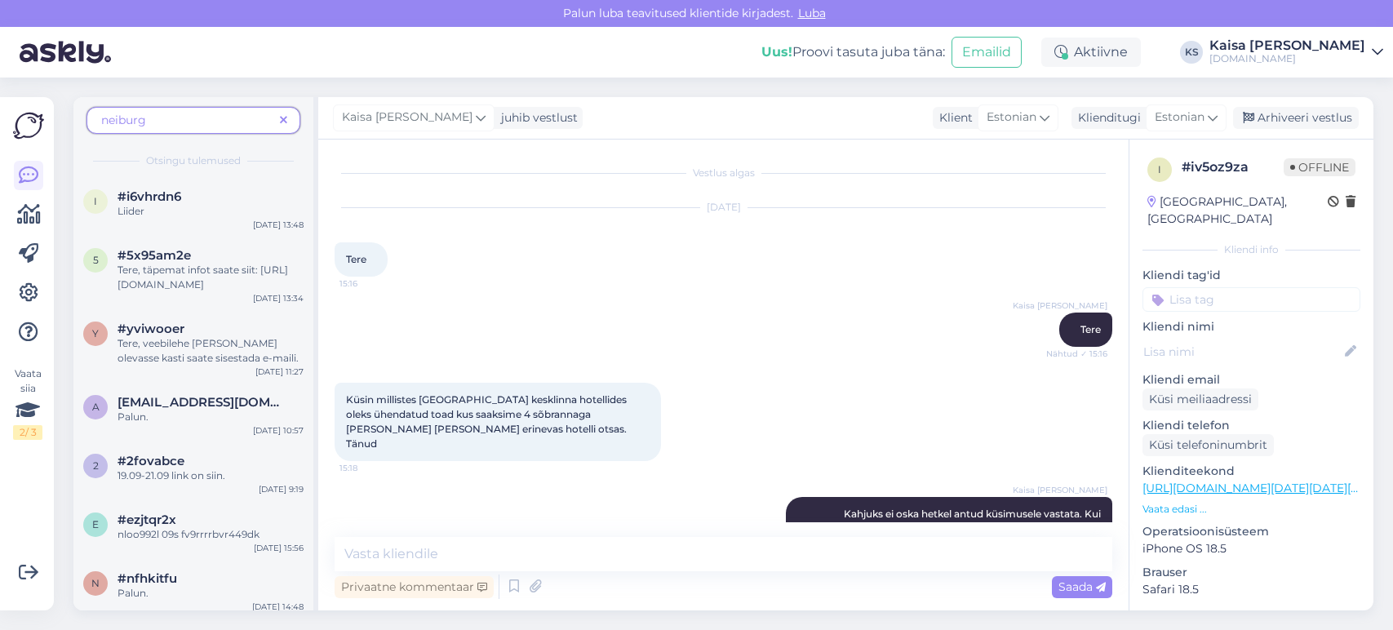  What do you see at coordinates (95, 259) in the screenshot?
I see `span: 5` at bounding box center [95, 259].